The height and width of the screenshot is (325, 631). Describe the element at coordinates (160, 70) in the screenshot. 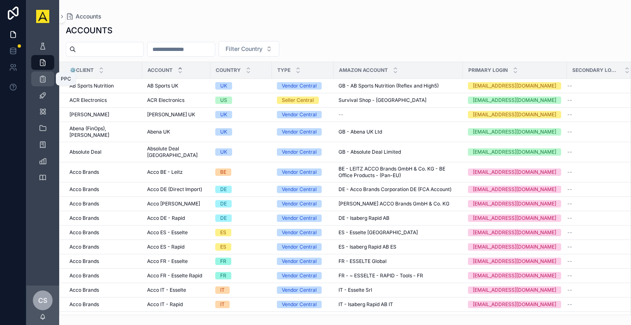

I see `span: Account` at that location.